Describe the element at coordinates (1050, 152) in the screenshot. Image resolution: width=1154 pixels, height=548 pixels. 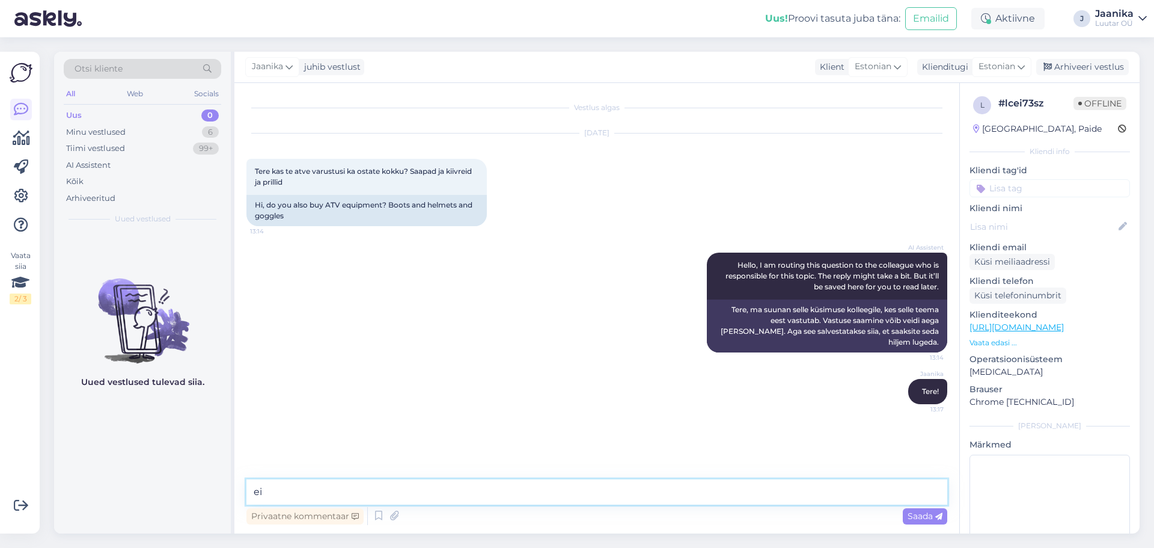
I see `div: Kliendi info` at that location.